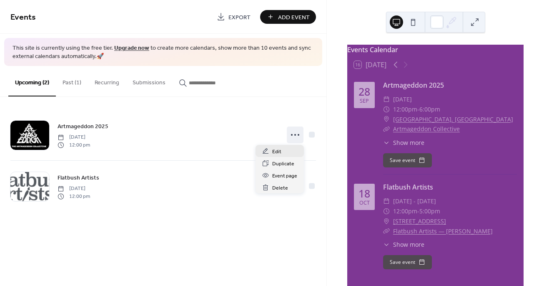 The width and height of the screenshot is (544, 286). Describe the element at coordinates (435, 50) in the screenshot. I see `div: Events Calendar` at that location.